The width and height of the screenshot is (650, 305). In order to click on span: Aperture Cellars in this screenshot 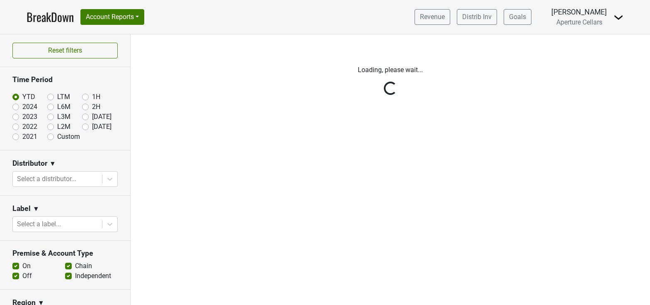, I will do `click(579, 22)`.